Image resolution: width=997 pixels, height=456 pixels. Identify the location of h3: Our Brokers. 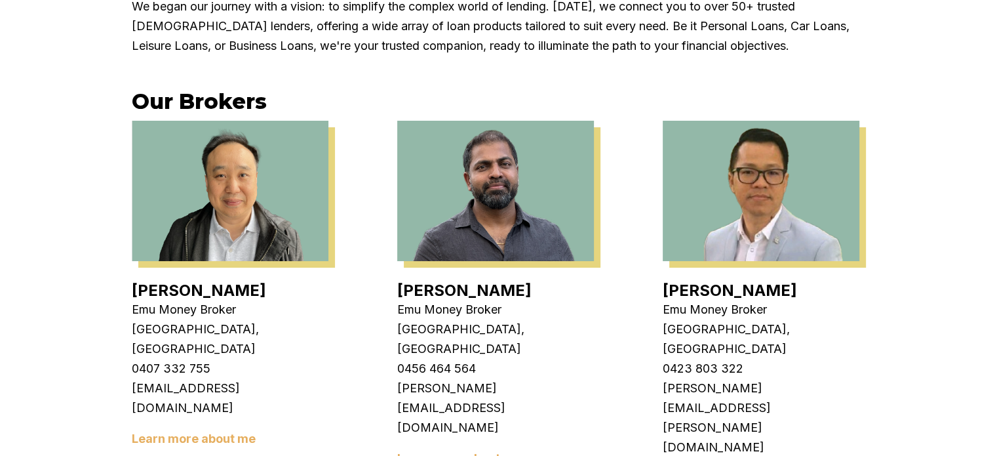
(499, 101).